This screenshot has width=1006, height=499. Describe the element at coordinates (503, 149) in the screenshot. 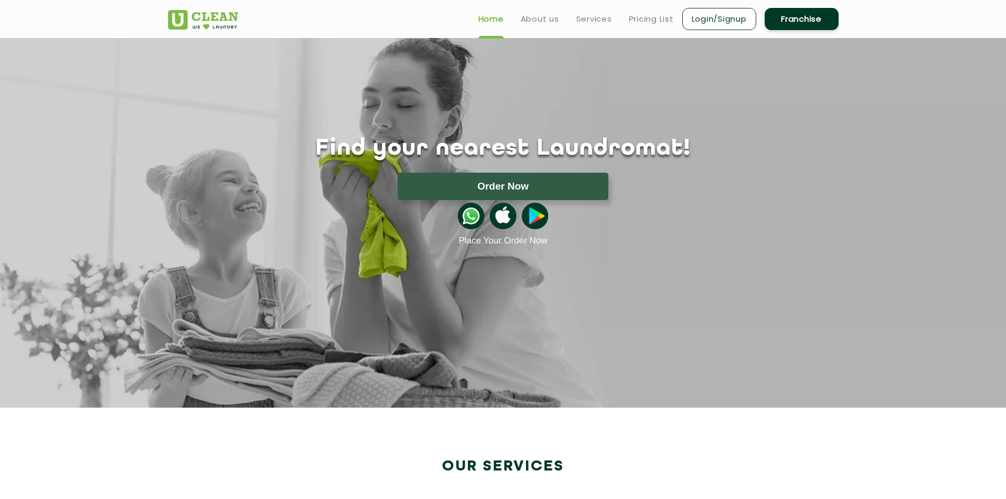

I see `h1: Find your nearest Laundromat!` at that location.